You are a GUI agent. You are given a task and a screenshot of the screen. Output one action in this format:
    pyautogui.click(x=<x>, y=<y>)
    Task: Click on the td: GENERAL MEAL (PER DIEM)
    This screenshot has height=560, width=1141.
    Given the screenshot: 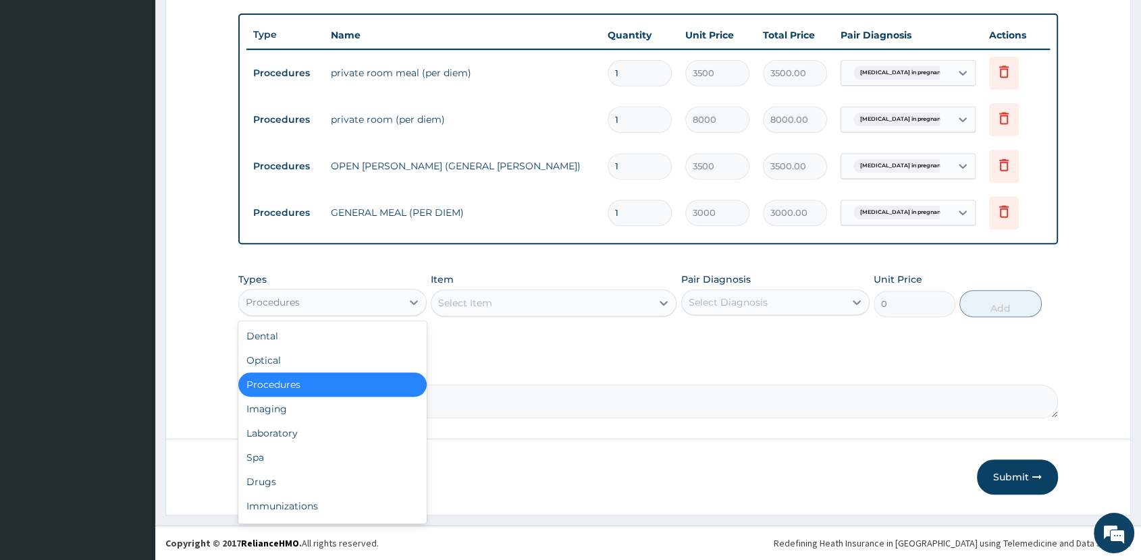 What is the action you would take?
    pyautogui.click(x=462, y=213)
    